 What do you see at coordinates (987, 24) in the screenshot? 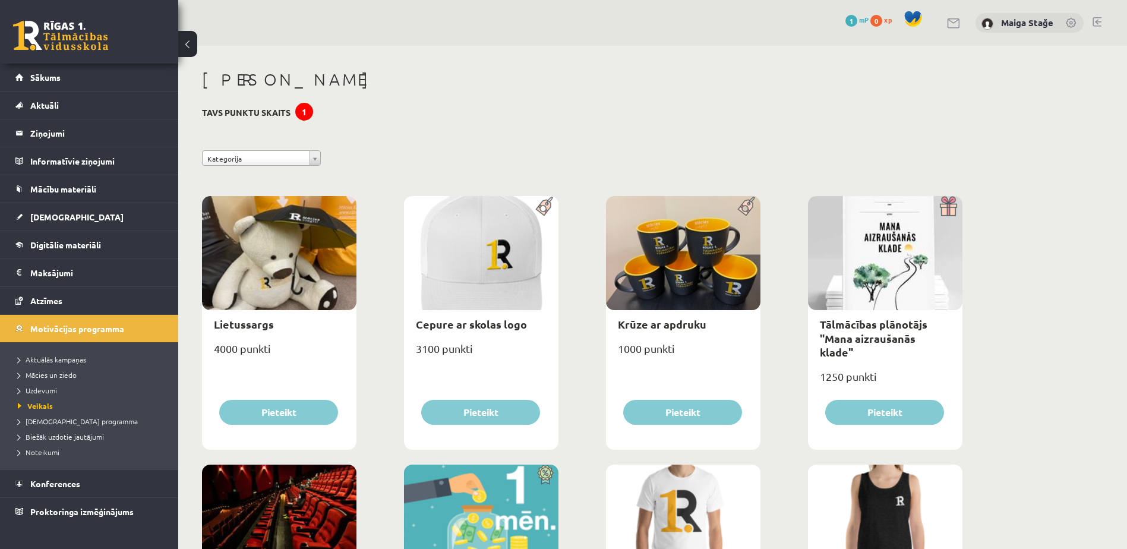
I see `img: Maiga Stağe` at bounding box center [987, 24].